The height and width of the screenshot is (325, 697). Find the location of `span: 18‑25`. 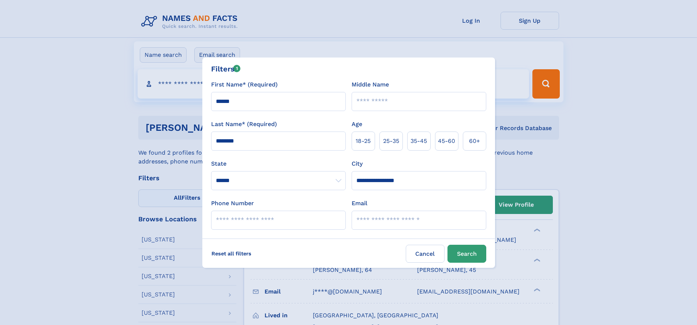

span: 18‑25 is located at coordinates (363, 141).